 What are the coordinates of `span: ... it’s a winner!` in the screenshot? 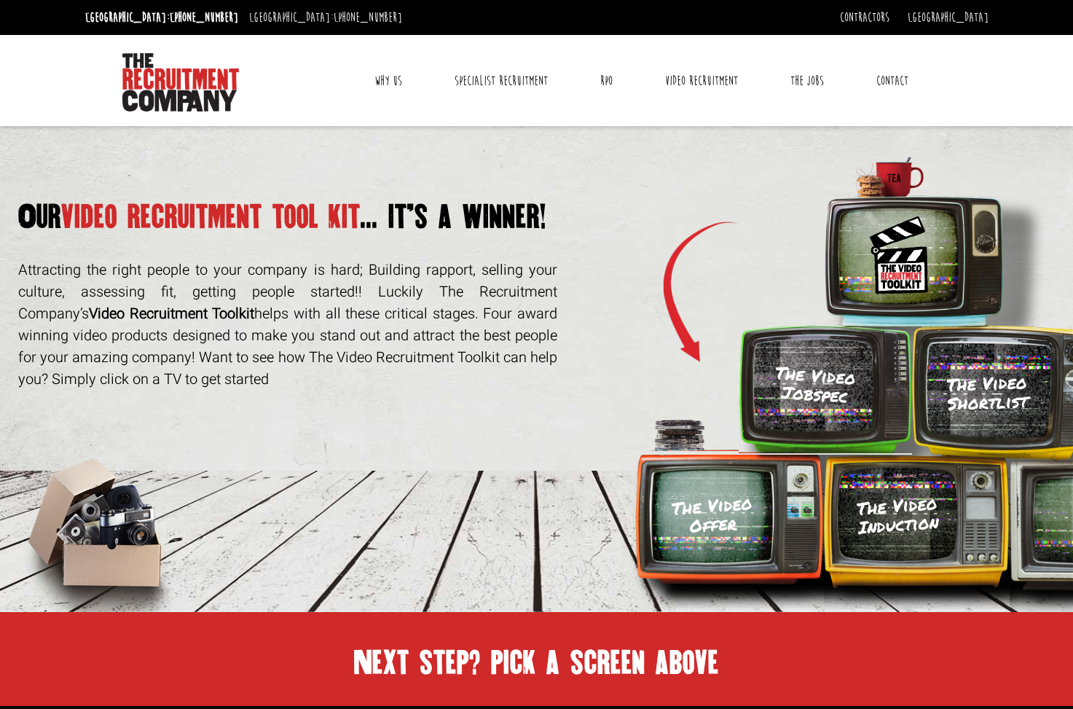 It's located at (454, 216).